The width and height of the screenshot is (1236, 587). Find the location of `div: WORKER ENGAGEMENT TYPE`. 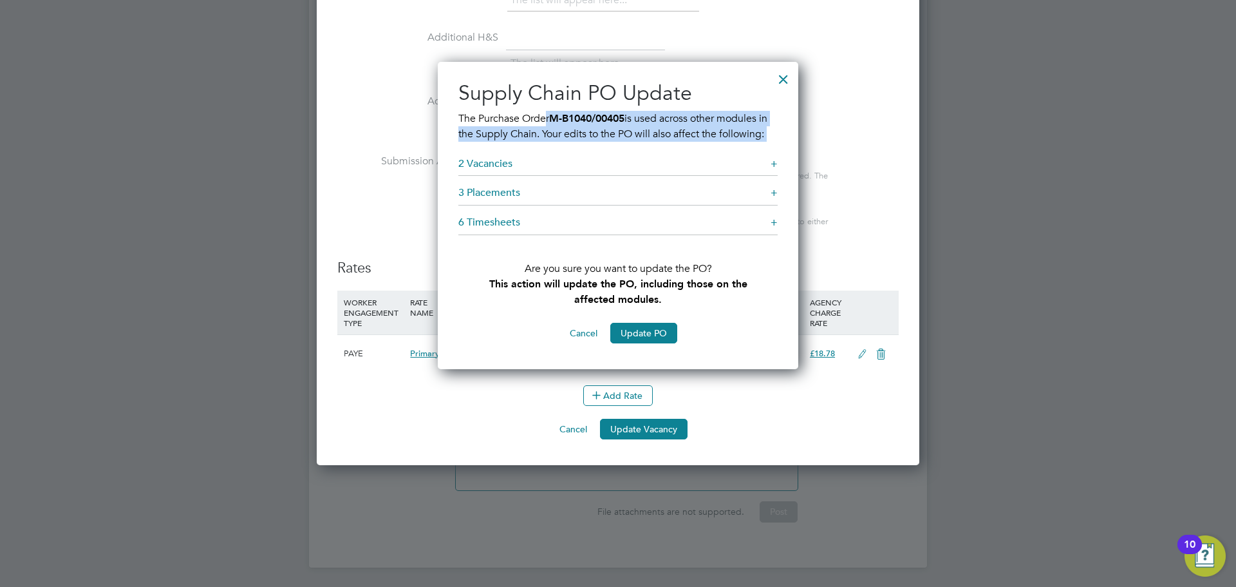

div: WORKER ENGAGEMENT TYPE is located at coordinates (374, 312).